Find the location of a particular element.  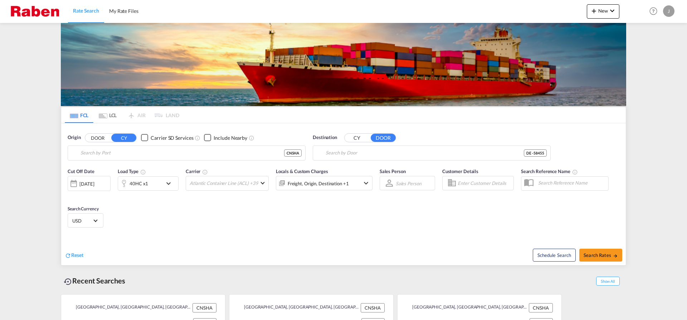

img: LCL+%26+FCL+BACKGROUND.png is located at coordinates (344, 64).